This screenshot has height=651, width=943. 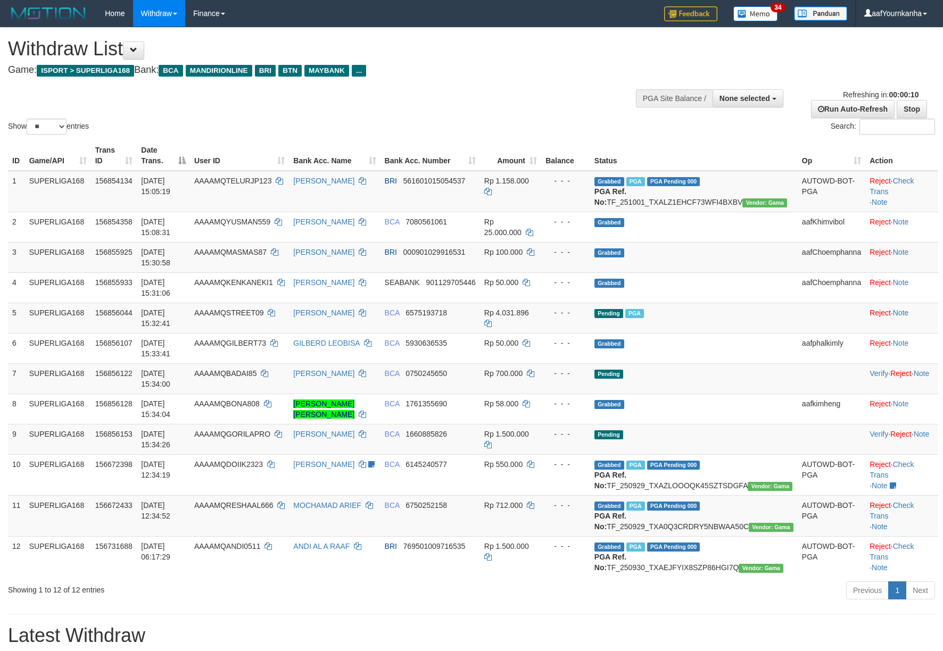 What do you see at coordinates (46, 127) in the screenshot?
I see `select: Showentries` at bounding box center [46, 127].